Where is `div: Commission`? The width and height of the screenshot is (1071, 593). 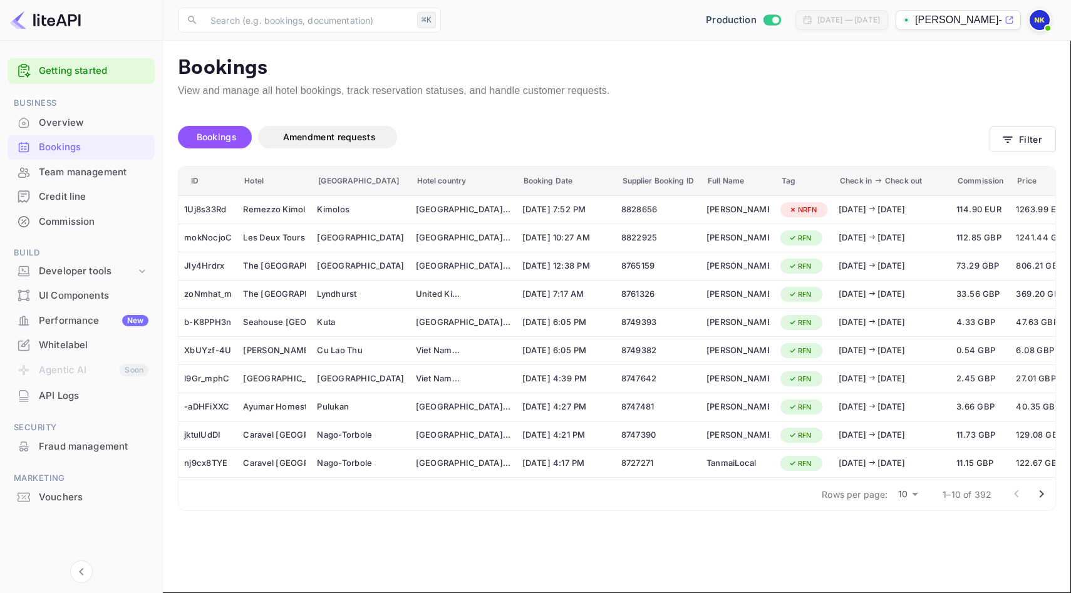 div: Commission is located at coordinates (93, 222).